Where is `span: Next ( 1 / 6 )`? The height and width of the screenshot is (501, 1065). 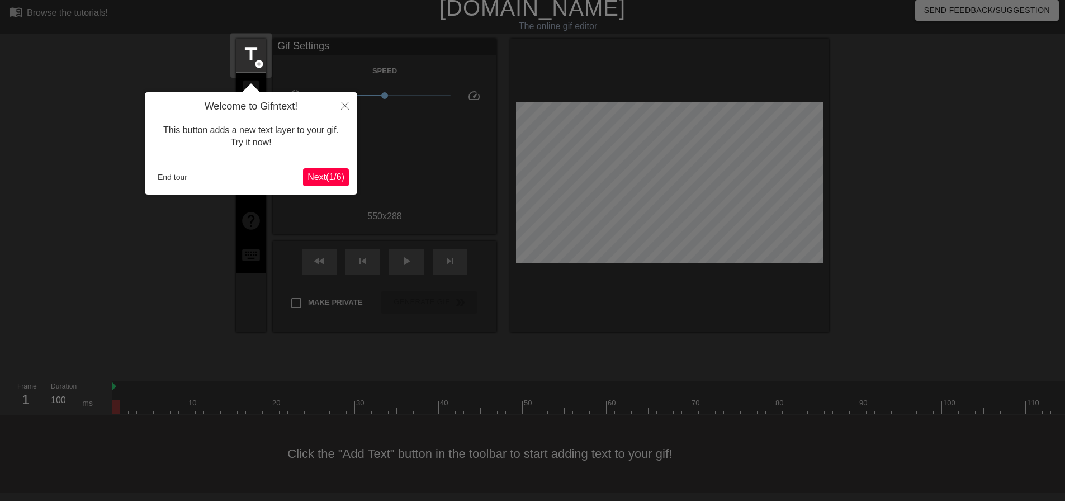
span: Next ( 1 / 6 ) is located at coordinates (326, 177).